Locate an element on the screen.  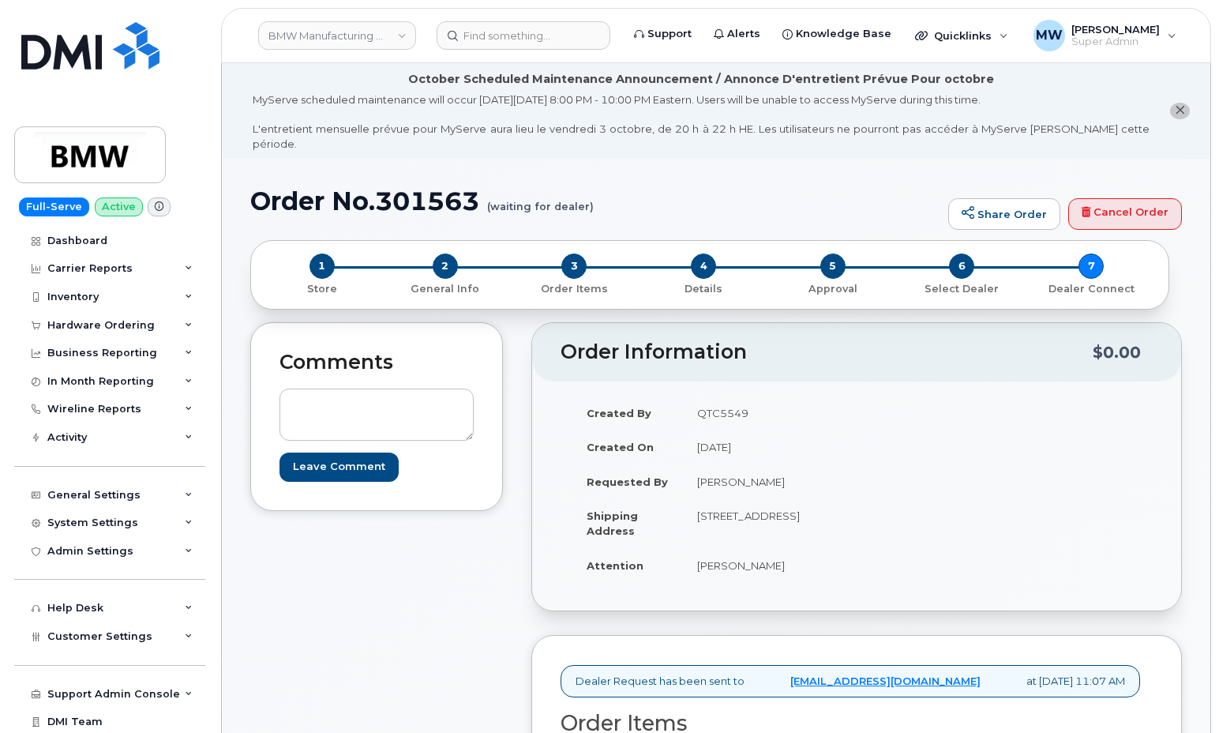
div: October Scheduled Maintenance Announcement / Annonce D'entretient Prévue Pour octobre is located at coordinates (701, 79).